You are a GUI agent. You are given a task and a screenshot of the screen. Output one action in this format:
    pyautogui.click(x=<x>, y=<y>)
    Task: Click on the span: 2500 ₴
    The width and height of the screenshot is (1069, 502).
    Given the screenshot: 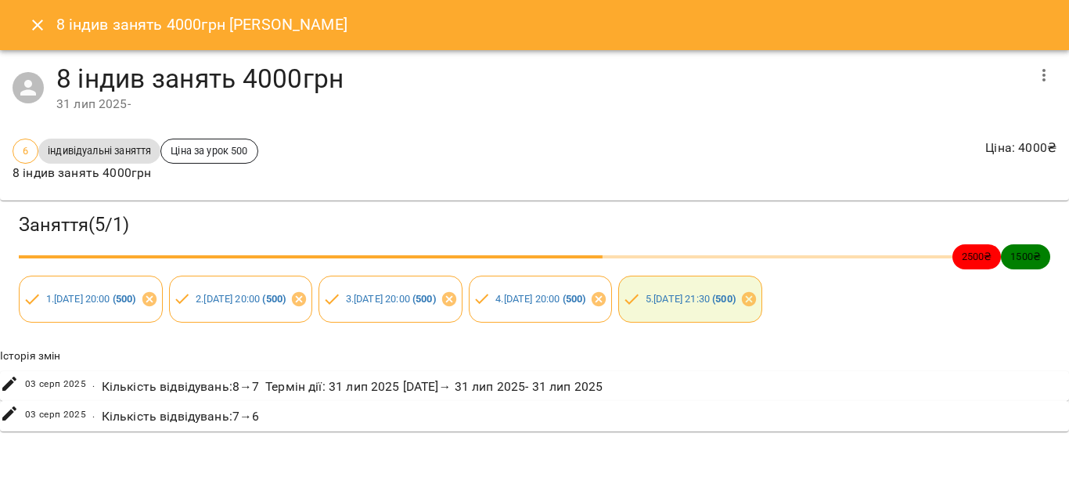 What is the action you would take?
    pyautogui.click(x=977, y=256)
    